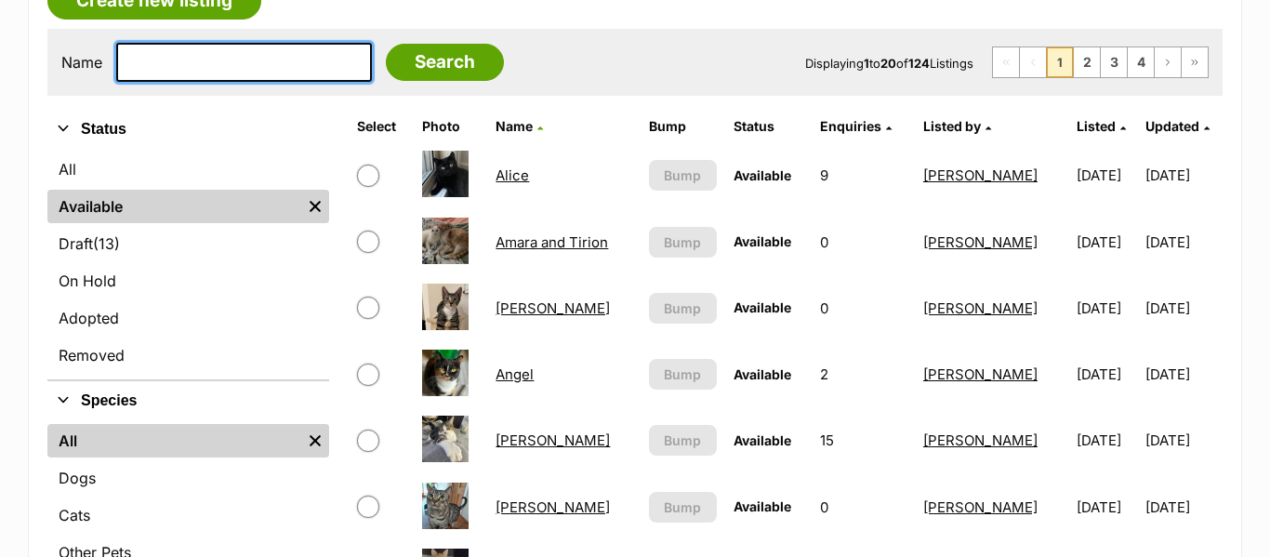 The width and height of the screenshot is (1270, 557). I want to click on strong: 124, so click(919, 63).